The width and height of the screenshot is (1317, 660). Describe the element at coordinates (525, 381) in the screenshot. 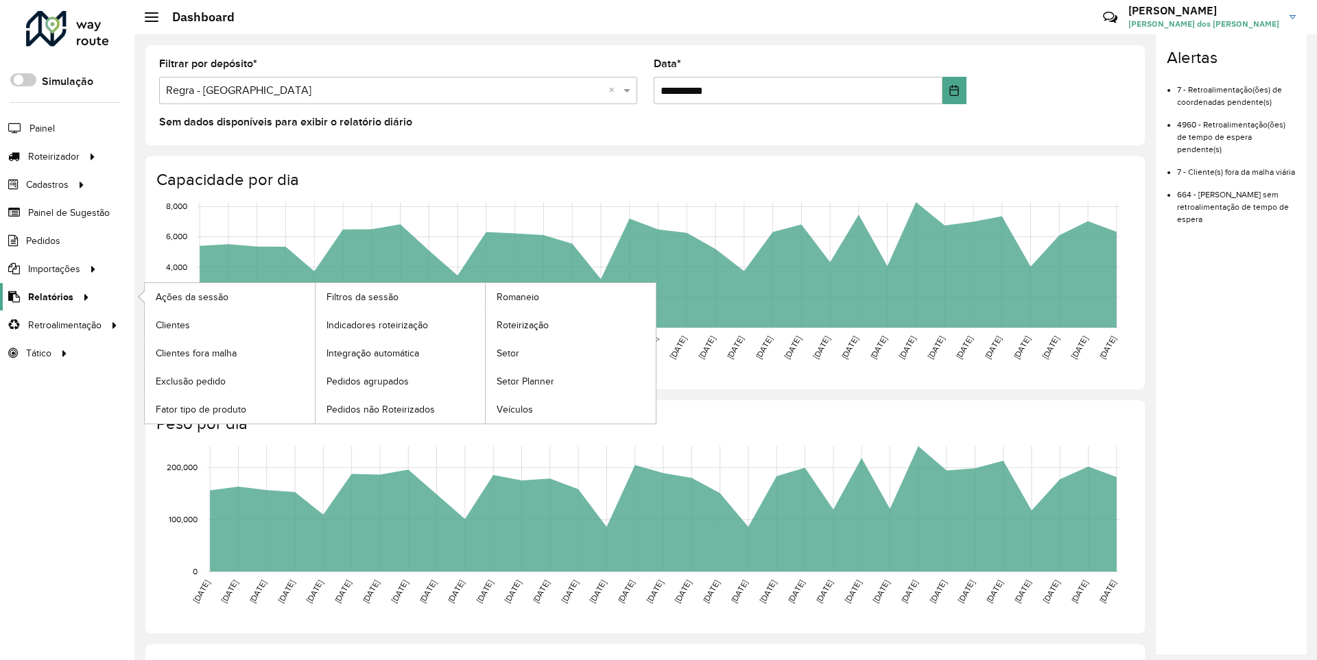

I see `span: Setor Planner` at that location.